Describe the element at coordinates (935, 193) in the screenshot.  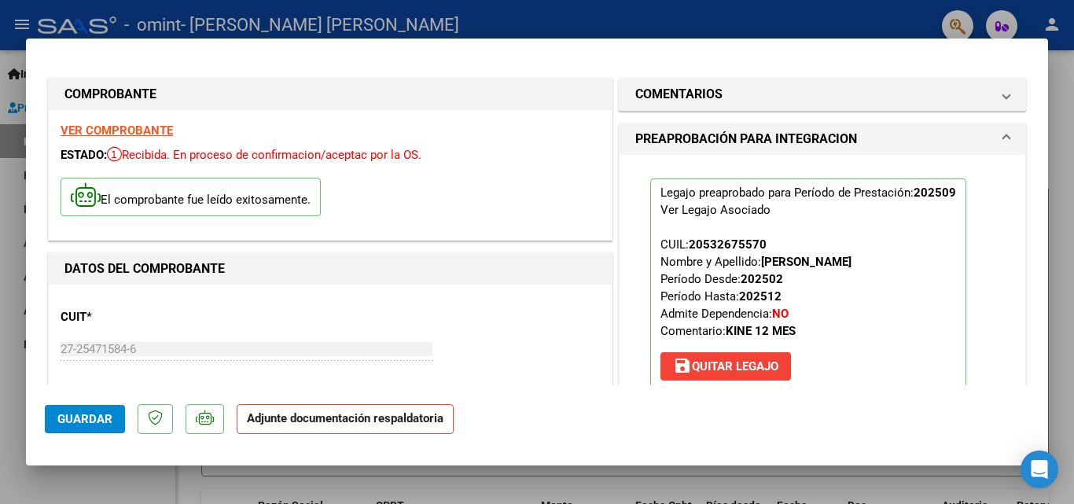
I see `strong: 202509` at that location.